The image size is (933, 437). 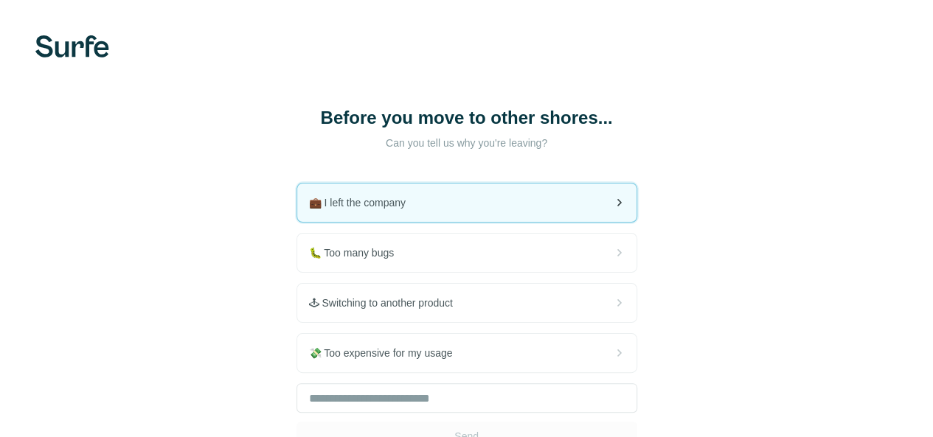 I want to click on img: Surfe's logo, so click(x=72, y=46).